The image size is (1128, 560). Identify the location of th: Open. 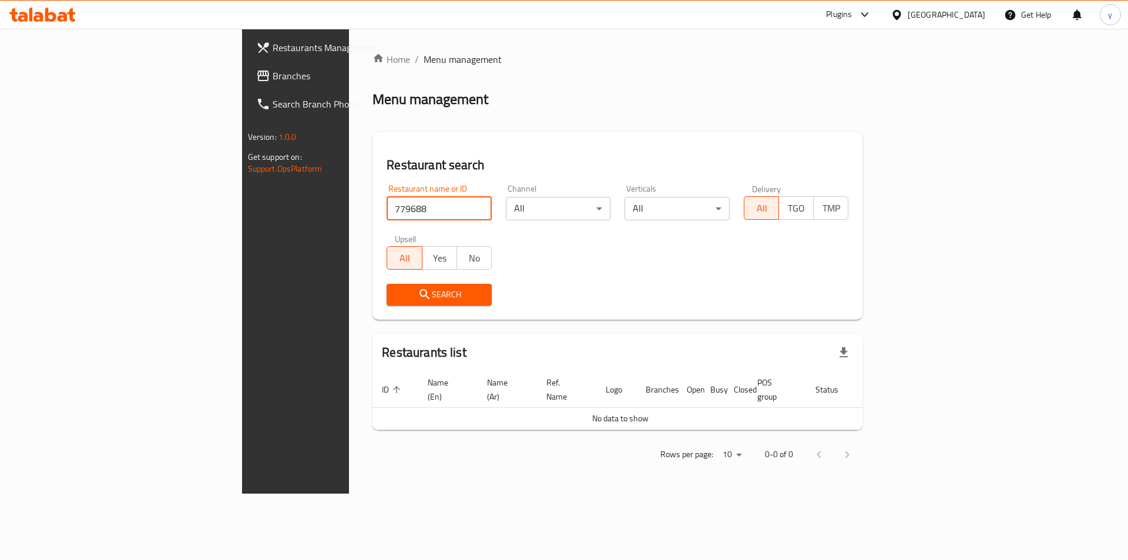
(689, 390).